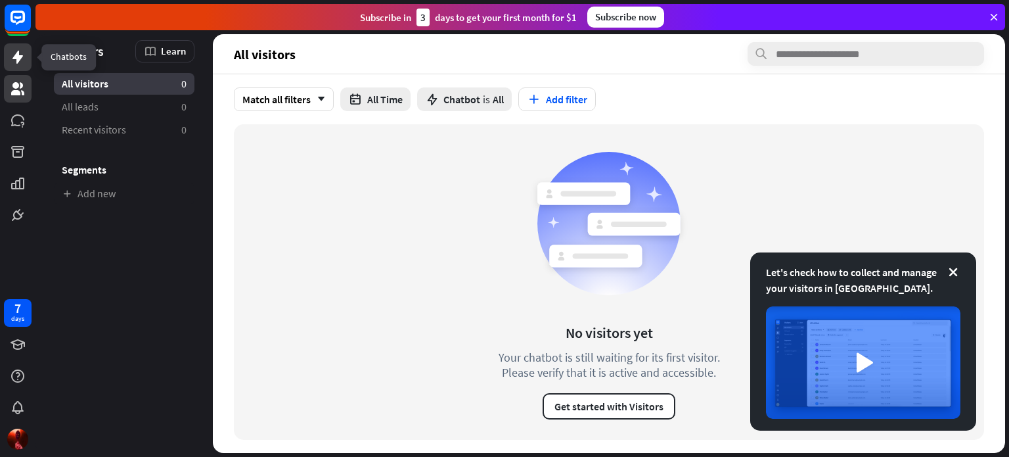  Describe the element at coordinates (486, 99) in the screenshot. I see `span: is` at that location.